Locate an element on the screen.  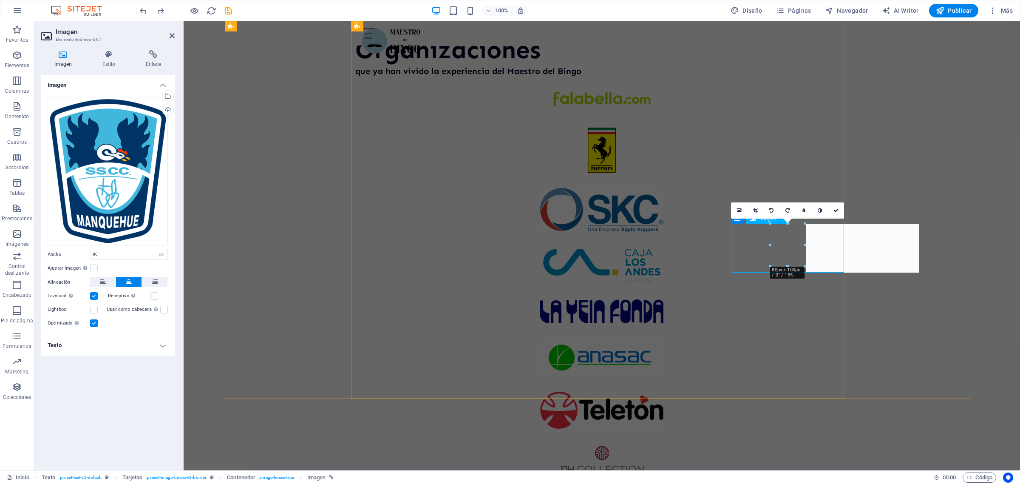
p: Contenido is located at coordinates (17, 116).